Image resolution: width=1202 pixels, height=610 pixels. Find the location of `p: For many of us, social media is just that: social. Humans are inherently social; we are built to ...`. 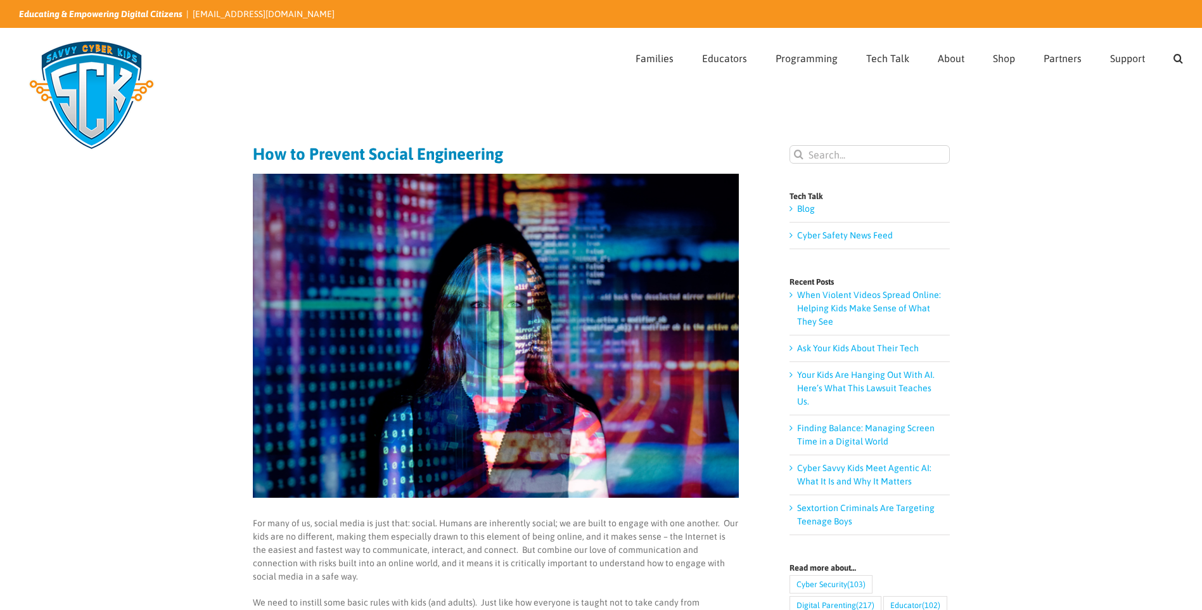

p: For many of us, social media is just that: social. Humans are inherently social; we are built to ... is located at coordinates (496, 549).